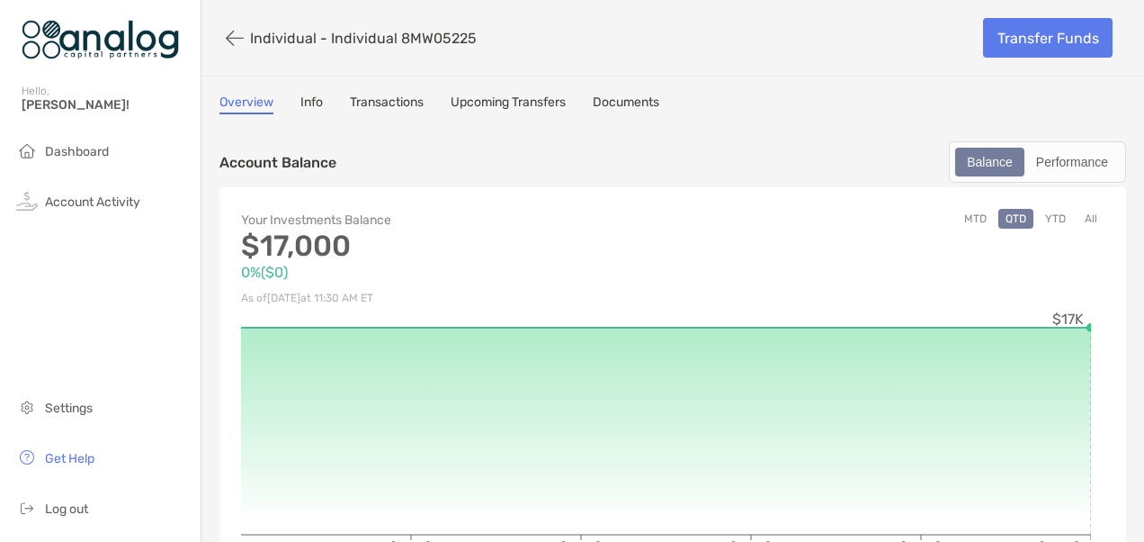  I want to click on a: Transactions, so click(387, 104).